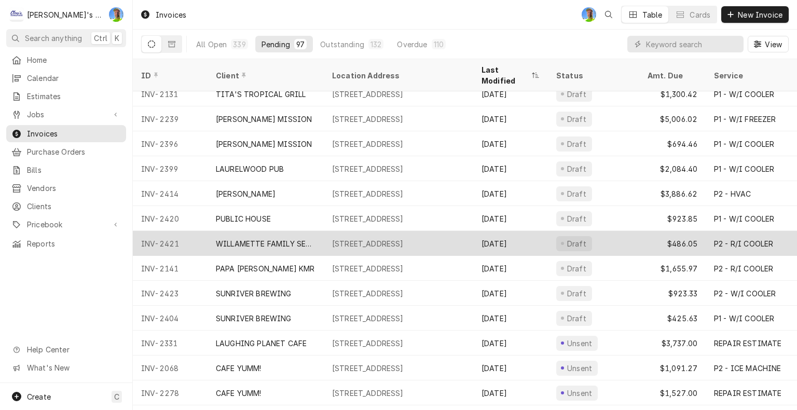  Describe the element at coordinates (671, 75) in the screenshot. I see `div: Amt. Due` at that location.